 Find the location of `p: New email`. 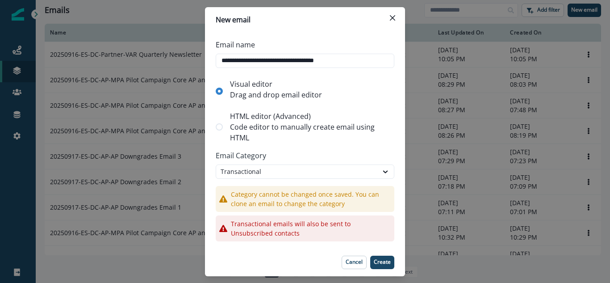

p: New email is located at coordinates (233, 20).